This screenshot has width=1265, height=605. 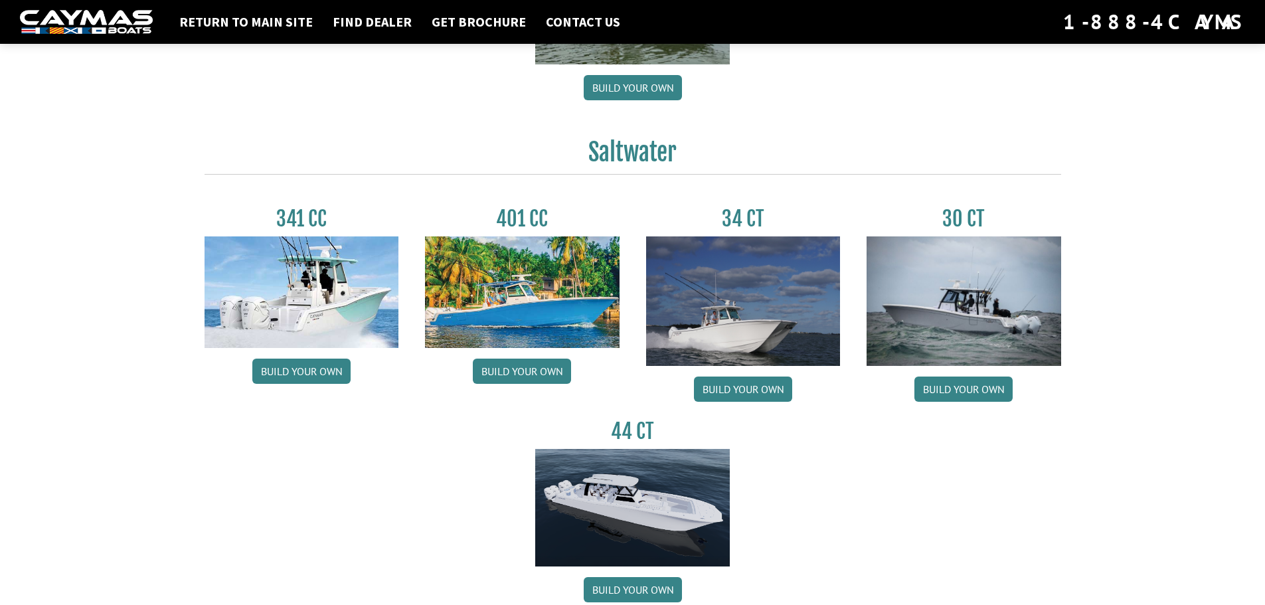 What do you see at coordinates (522, 219) in the screenshot?
I see `h3: 401 CC` at bounding box center [522, 219].